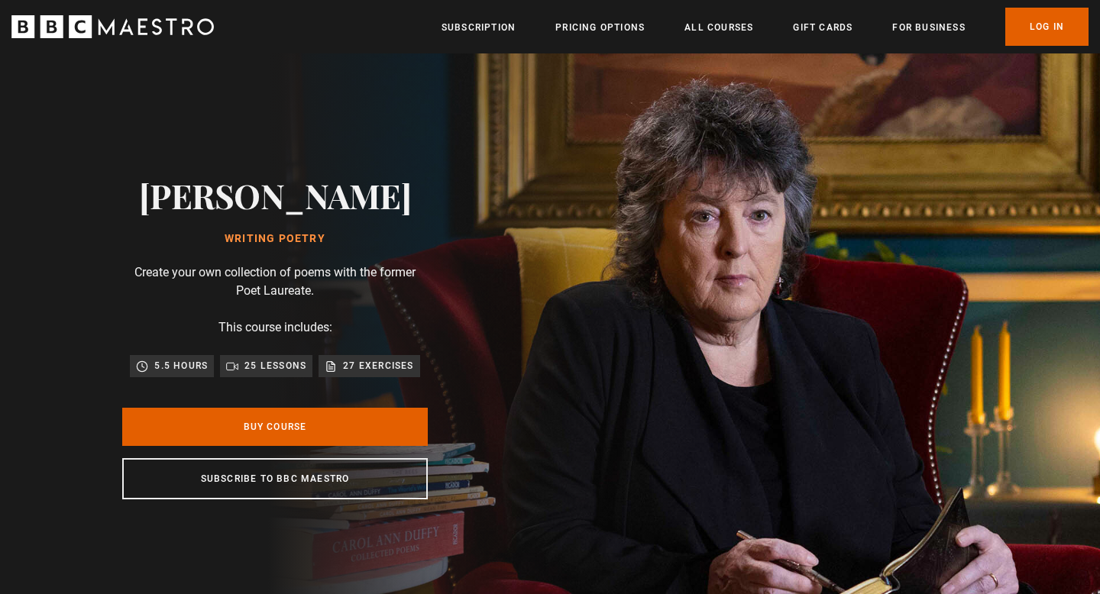 This screenshot has height=594, width=1100. Describe the element at coordinates (275, 282) in the screenshot. I see `p: Create your own collection of poems with the former Poet Laureate.` at that location.